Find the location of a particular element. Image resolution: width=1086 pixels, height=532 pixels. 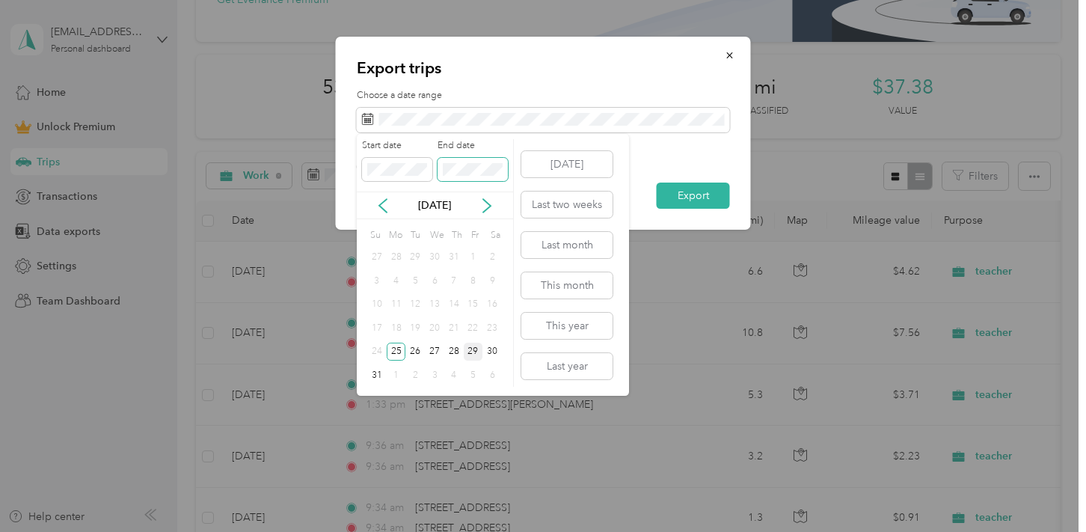

div: 23 is located at coordinates (492, 327).